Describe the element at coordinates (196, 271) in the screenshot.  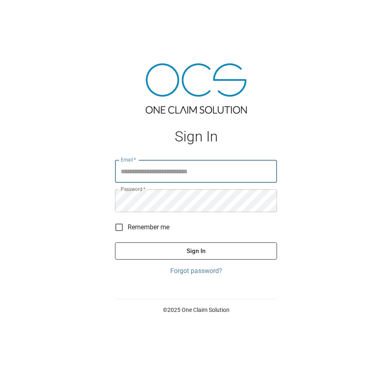
I see `a: Forgot password?` at that location.